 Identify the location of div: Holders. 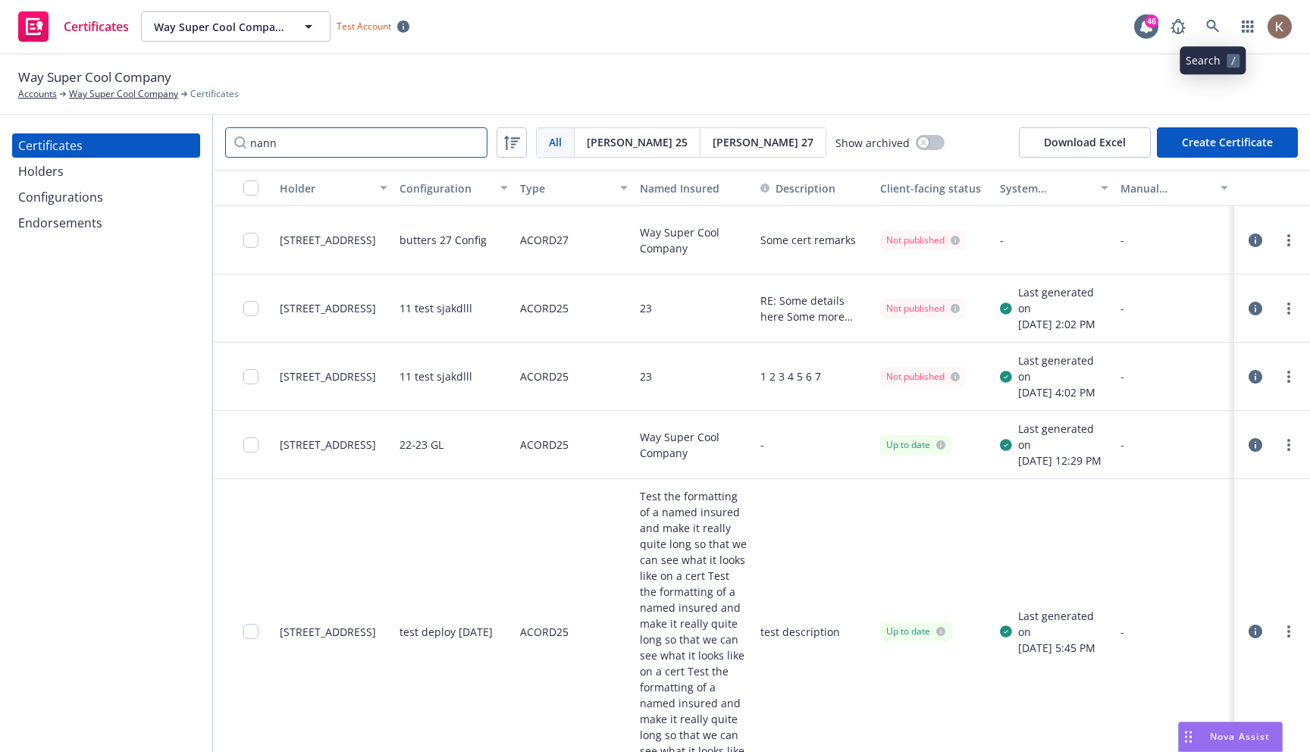
(41, 171).